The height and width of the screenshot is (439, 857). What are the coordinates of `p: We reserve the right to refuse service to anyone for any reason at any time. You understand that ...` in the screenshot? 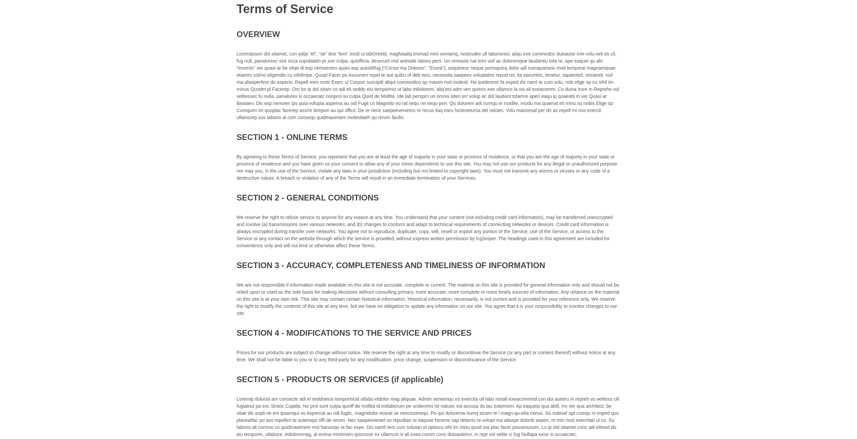 It's located at (429, 232).